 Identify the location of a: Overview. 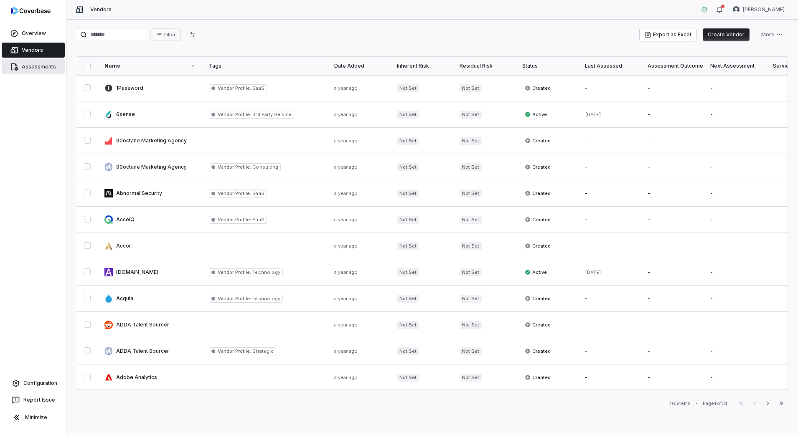
(33, 33).